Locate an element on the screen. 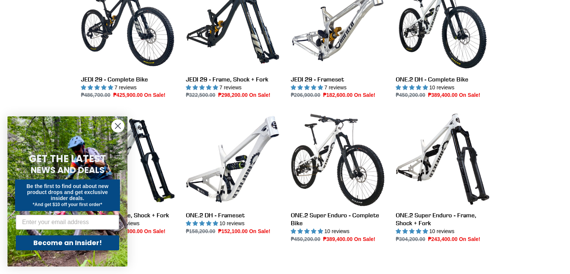  button: Become an Insider! is located at coordinates (68, 243).